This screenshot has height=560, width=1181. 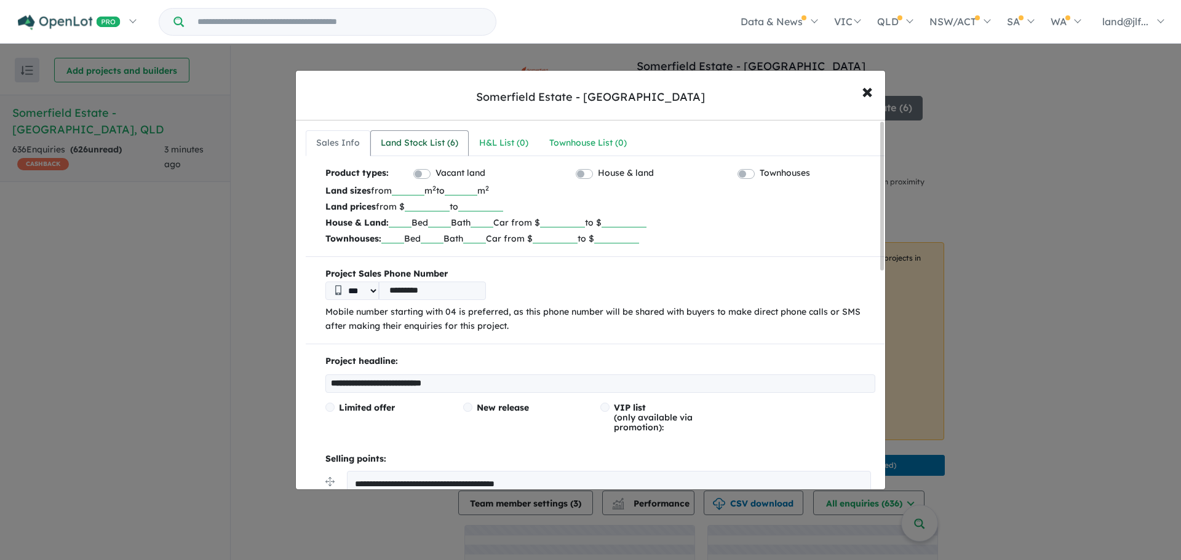 I want to click on div: Sales Info, so click(x=338, y=143).